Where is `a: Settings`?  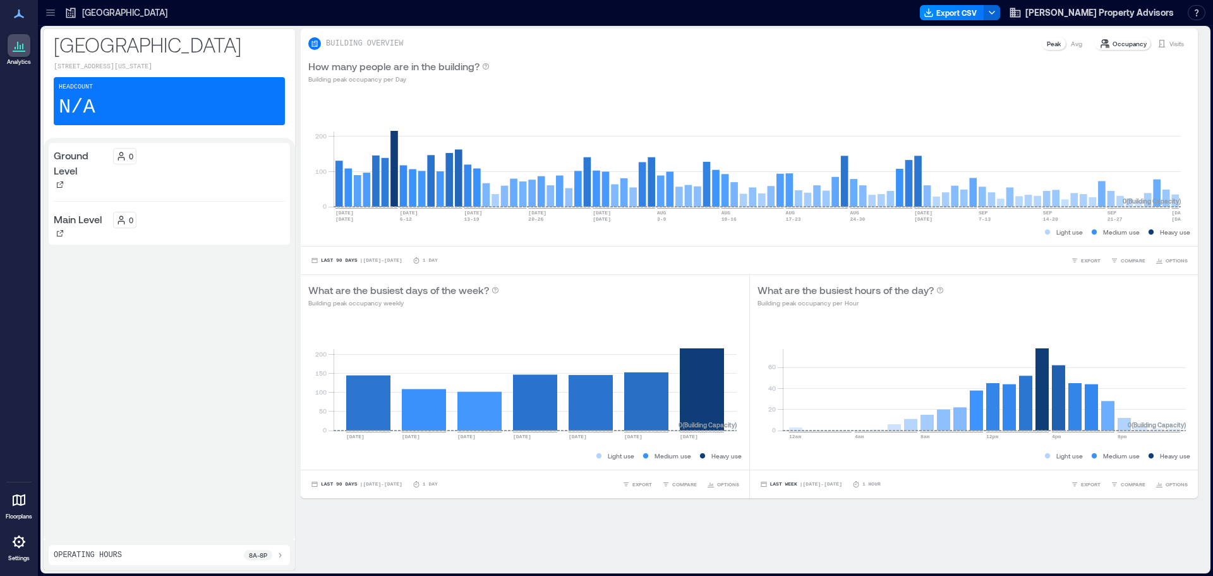
a: Settings is located at coordinates (19, 546).